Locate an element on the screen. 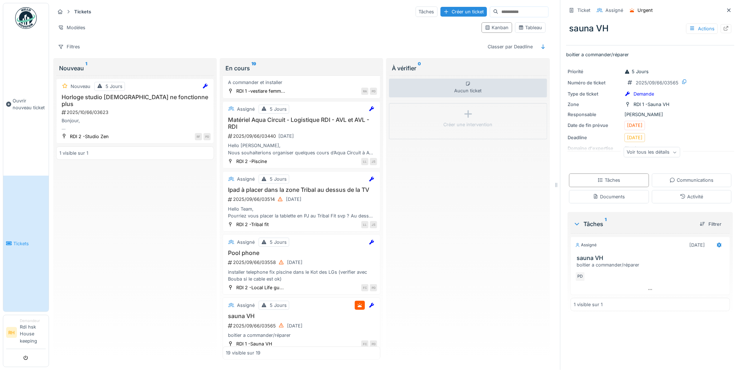 The height and width of the screenshot is (370, 743). strong: Tickets is located at coordinates (82, 12).